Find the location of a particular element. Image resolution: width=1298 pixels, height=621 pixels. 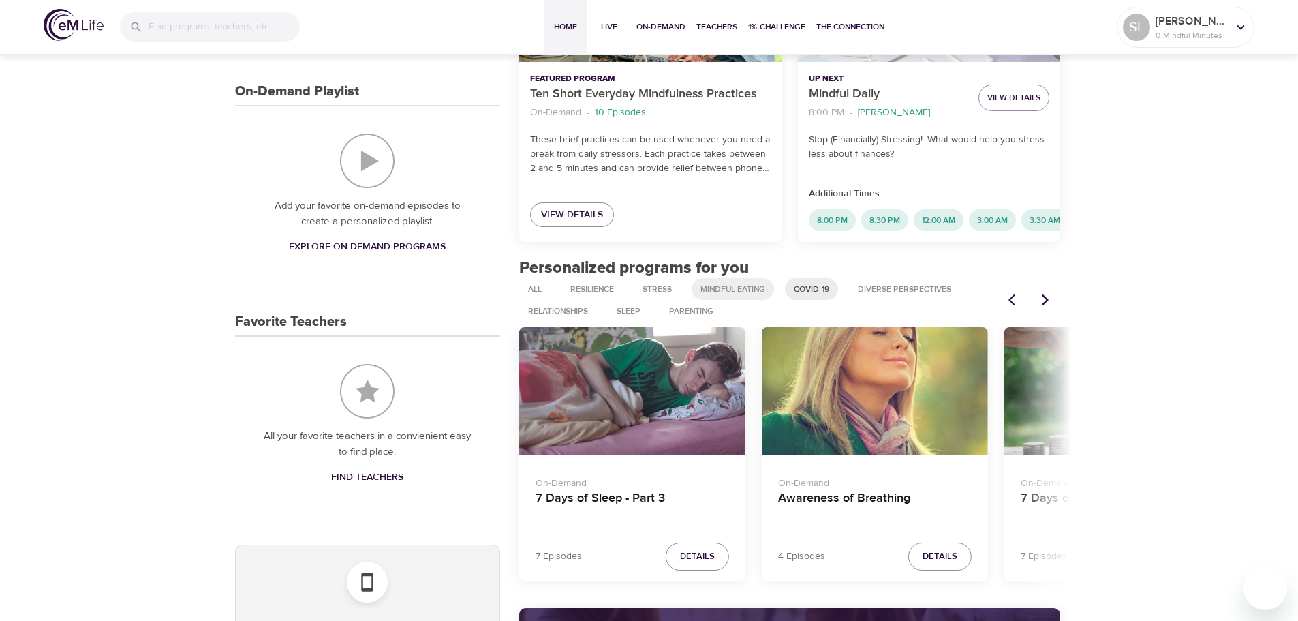

div: All is located at coordinates (535, 289).